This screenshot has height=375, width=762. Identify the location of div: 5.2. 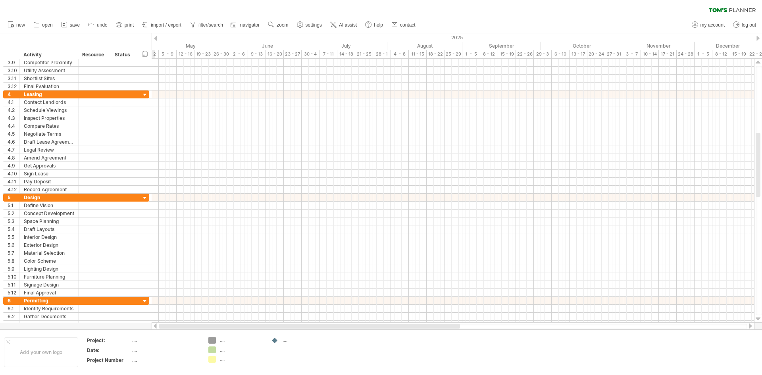
(13, 213).